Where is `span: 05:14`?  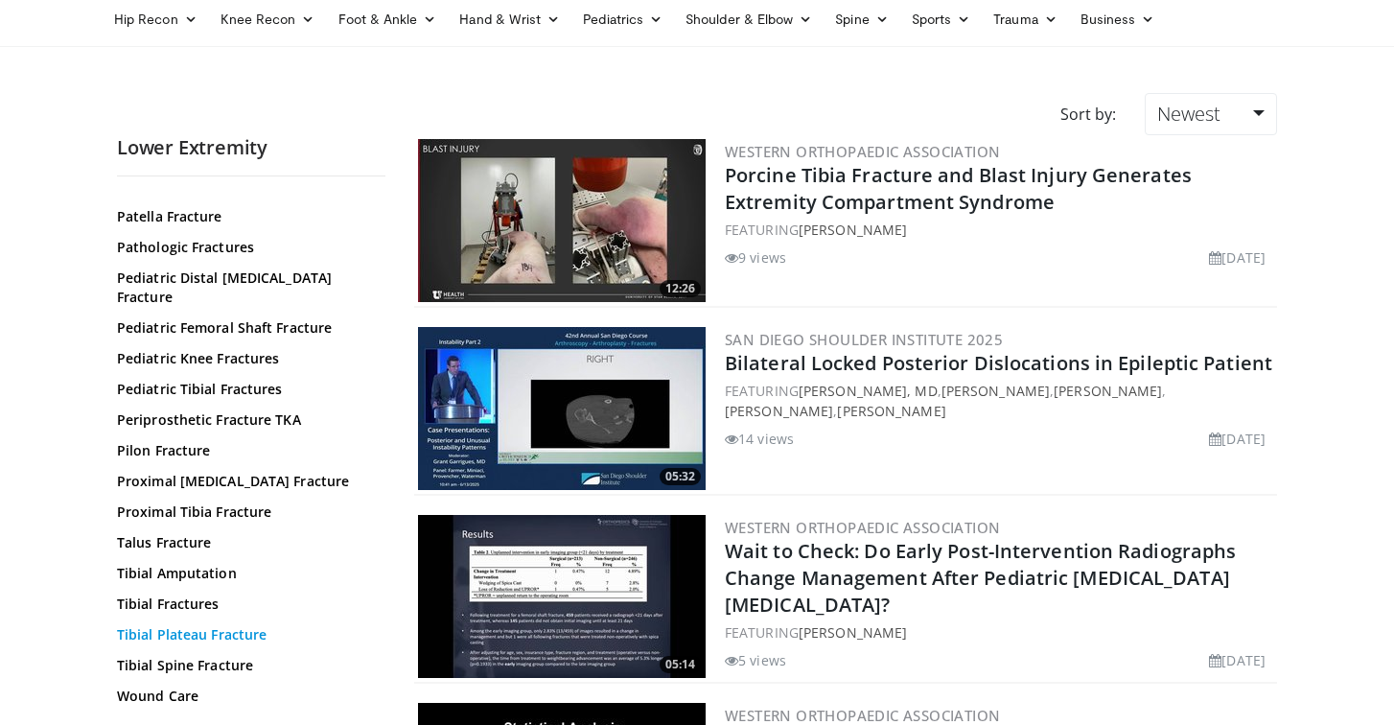 span: 05:14 is located at coordinates (680, 665).